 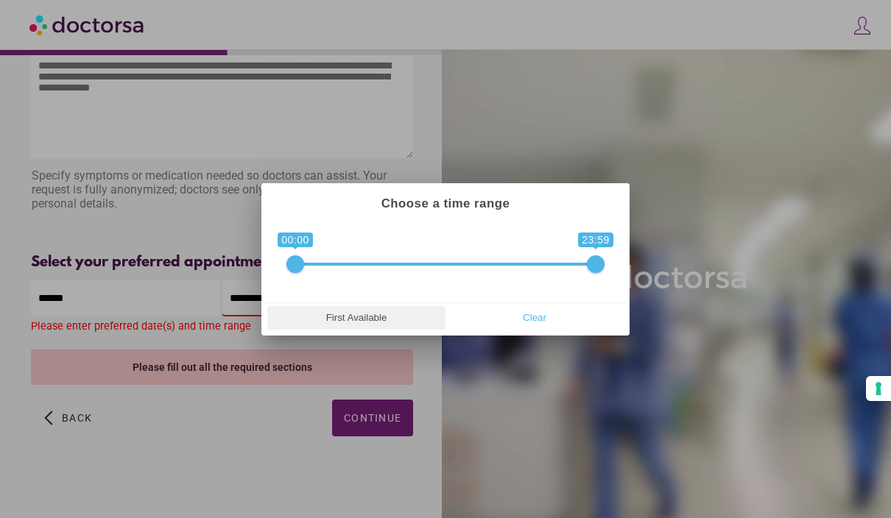 What do you see at coordinates (596, 240) in the screenshot?
I see `span: 23:59` at bounding box center [596, 240].